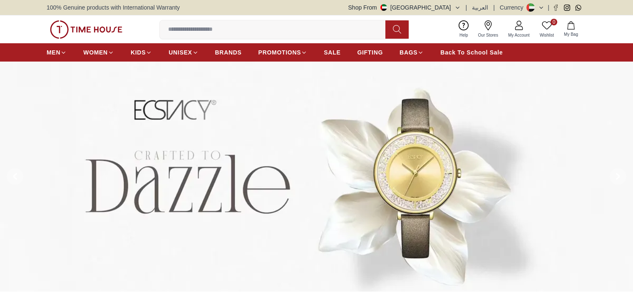 Image resolution: width=633 pixels, height=307 pixels. Describe the element at coordinates (547, 35) in the screenshot. I see `span: Wishlist` at that location.